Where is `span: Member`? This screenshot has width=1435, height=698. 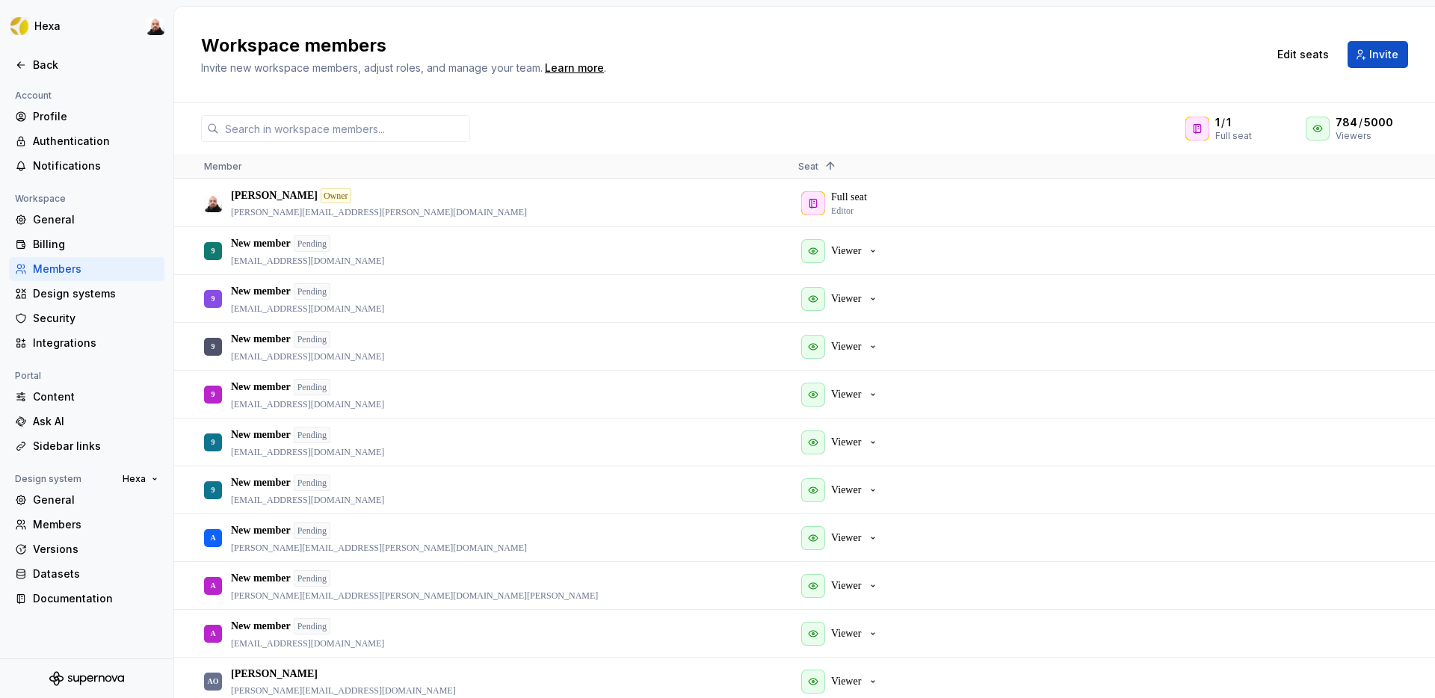
span: Member is located at coordinates (223, 166).